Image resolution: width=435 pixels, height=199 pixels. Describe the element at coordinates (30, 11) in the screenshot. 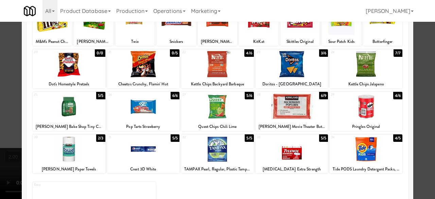

I see `img: Micromart` at that location.